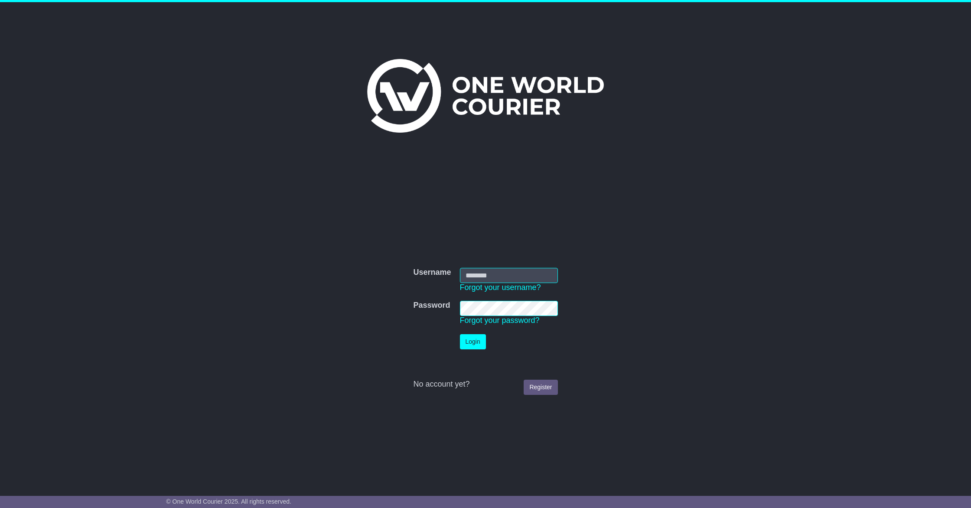  What do you see at coordinates (485, 96) in the screenshot?
I see `img: One World` at bounding box center [485, 96].